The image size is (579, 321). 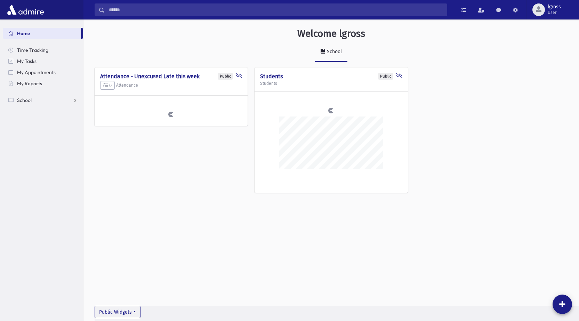 I want to click on button: 0, so click(x=107, y=86).